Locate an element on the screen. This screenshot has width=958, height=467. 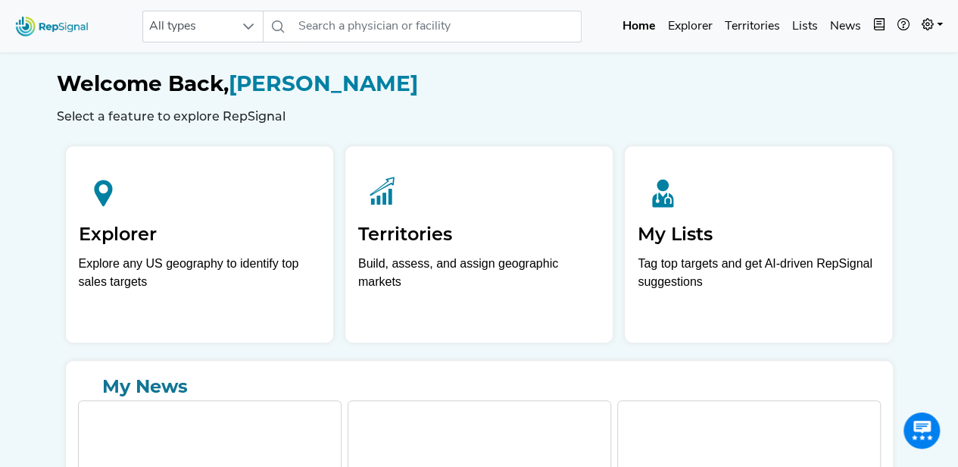
a: My ListsTag top targets and get AI-driven RepSignal suggestions is located at coordinates (758, 244).